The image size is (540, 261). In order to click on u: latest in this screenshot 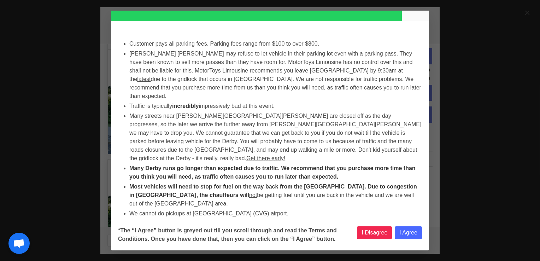, I will do `click(144, 79)`.